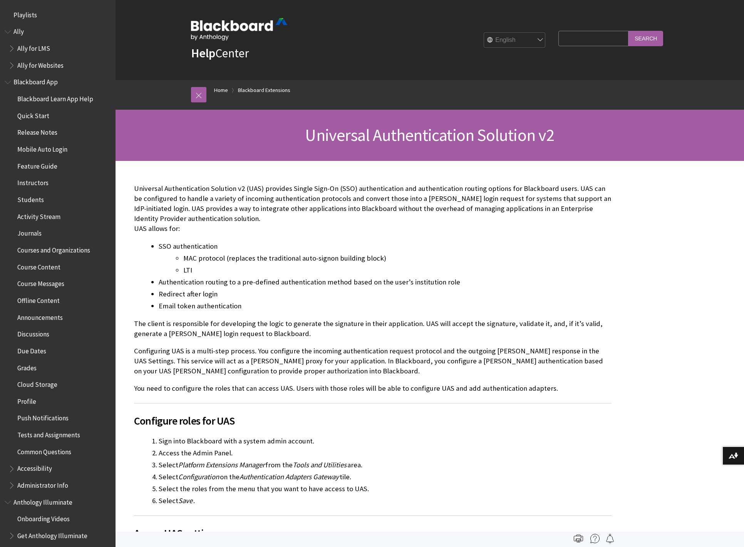  Describe the element at coordinates (40, 64) in the screenshot. I see `span: Ally for Websites` at that location.